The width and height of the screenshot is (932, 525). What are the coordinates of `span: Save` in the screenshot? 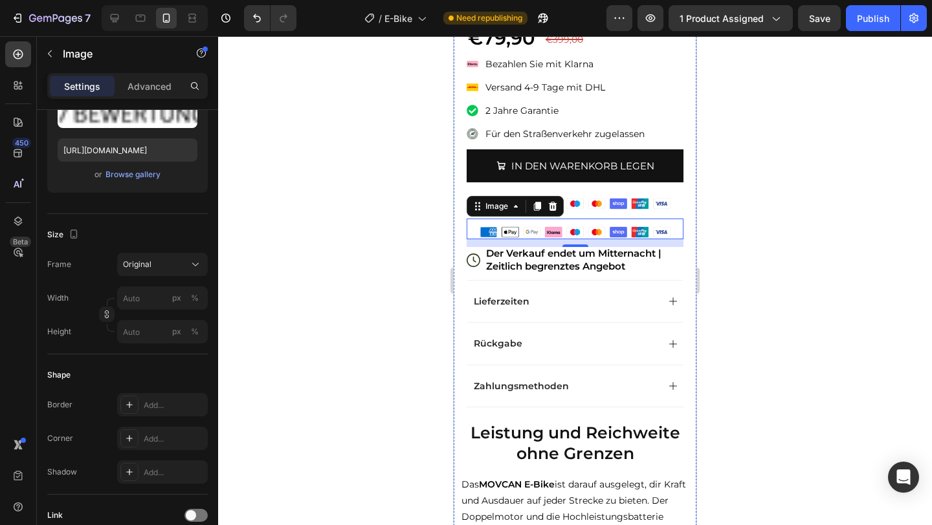 It's located at (819, 18).